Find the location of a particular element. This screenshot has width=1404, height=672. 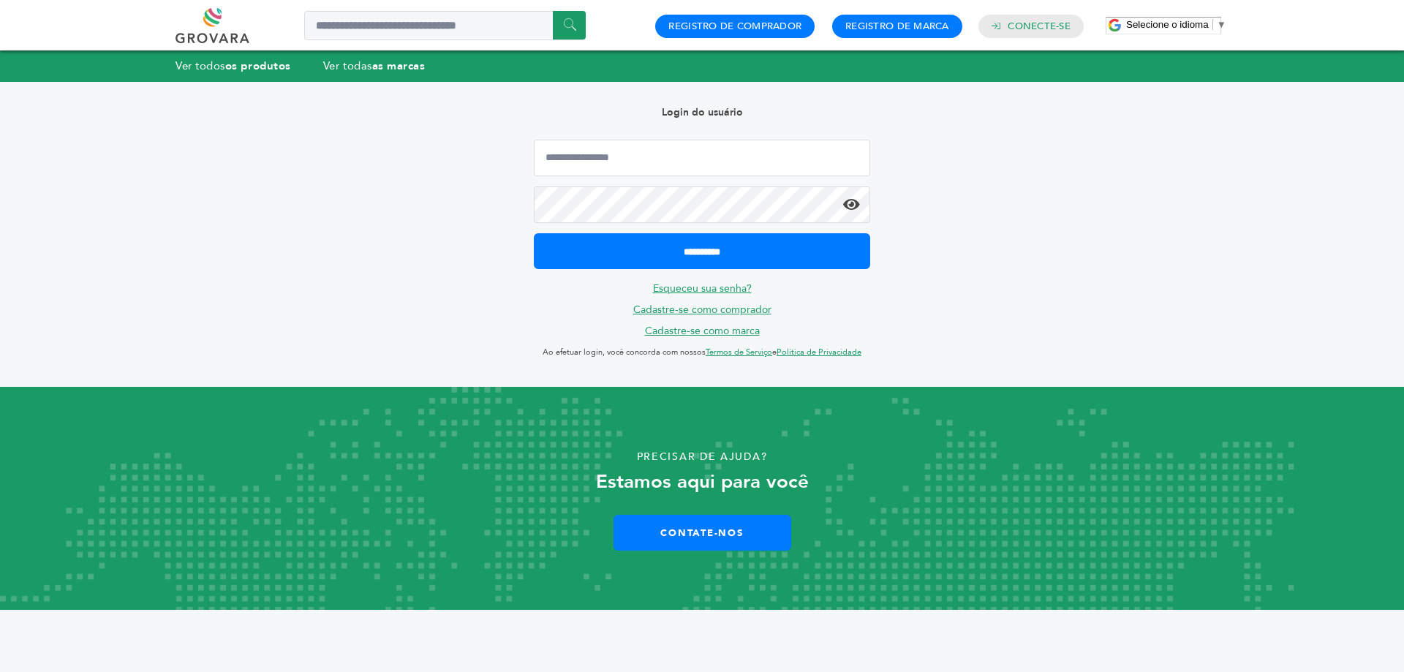

font: Cadastre-se como marca is located at coordinates (702, 331).